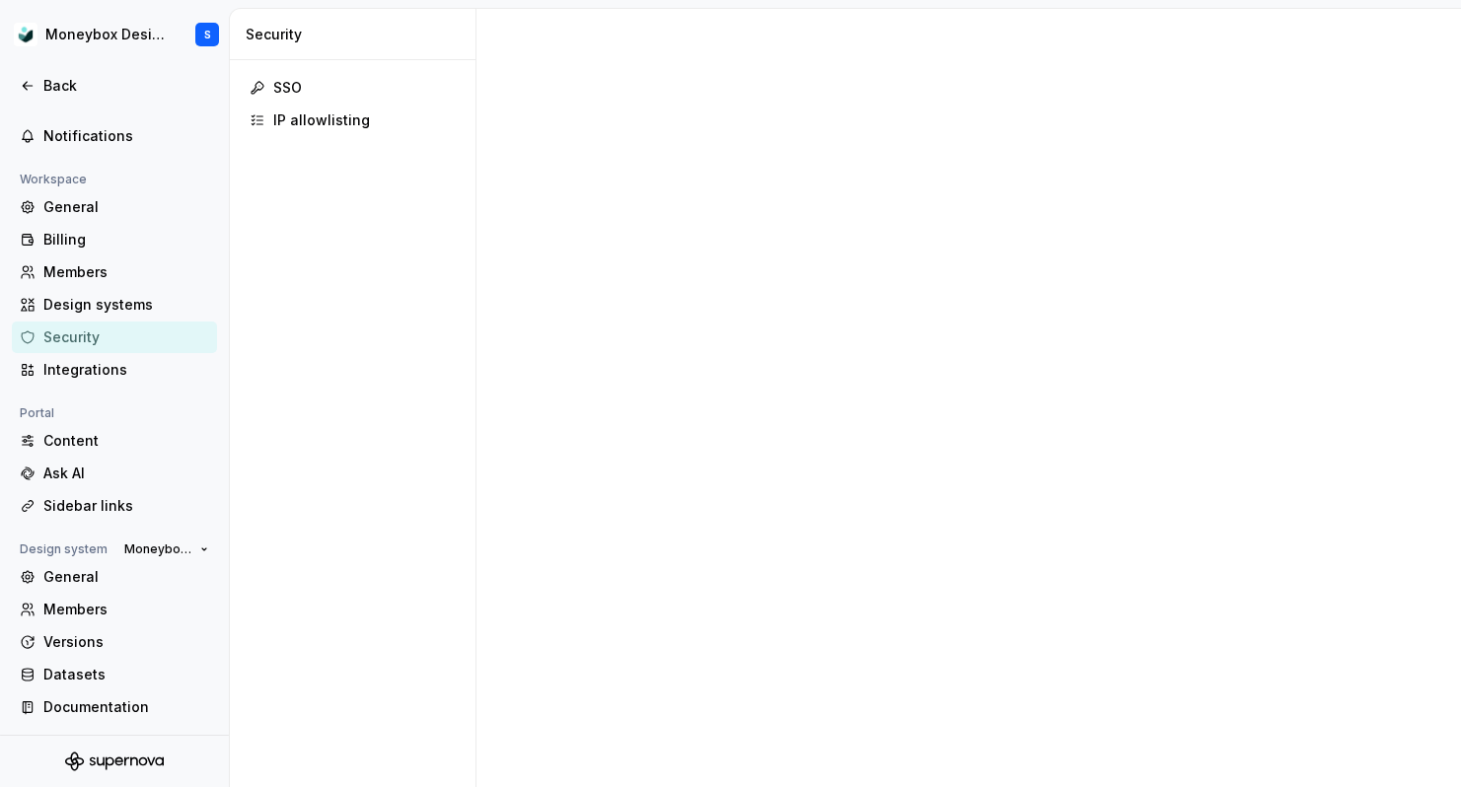  Describe the element at coordinates (26, 35) in the screenshot. I see `img: 9de6ca4a-8ec4-4eed-b9a2-3d312393a40a.png` at that location.